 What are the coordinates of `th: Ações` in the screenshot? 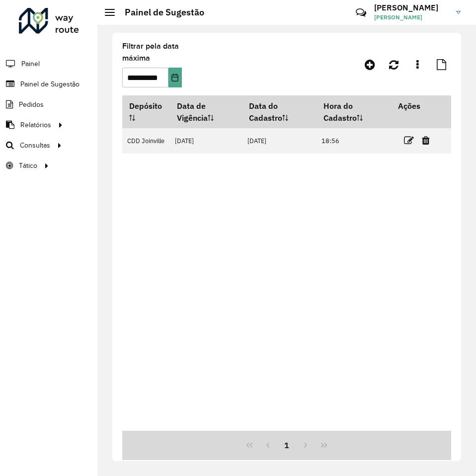 It's located at (421, 106).